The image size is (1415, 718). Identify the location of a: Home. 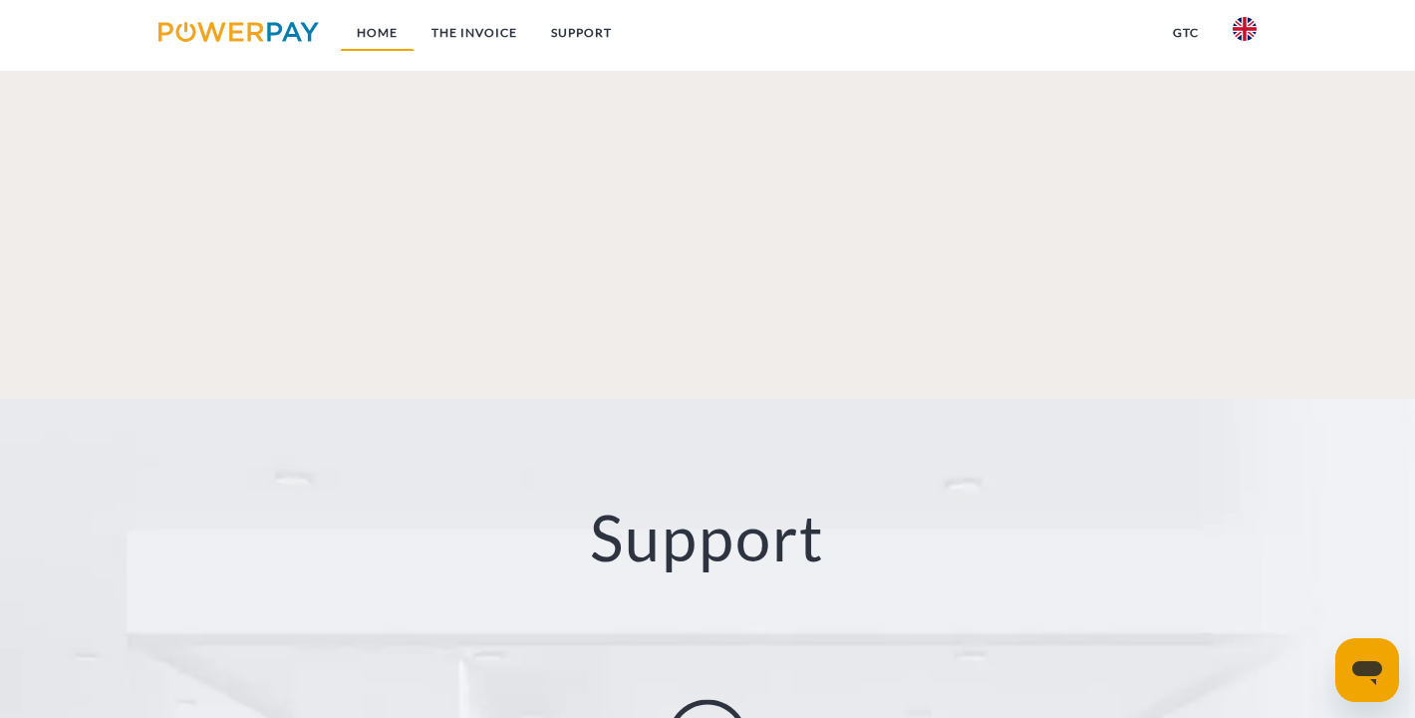
(377, 33).